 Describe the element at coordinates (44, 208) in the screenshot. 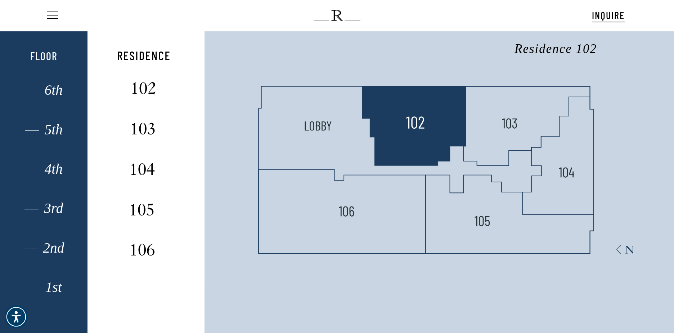

I see `div: 3rd` at that location.